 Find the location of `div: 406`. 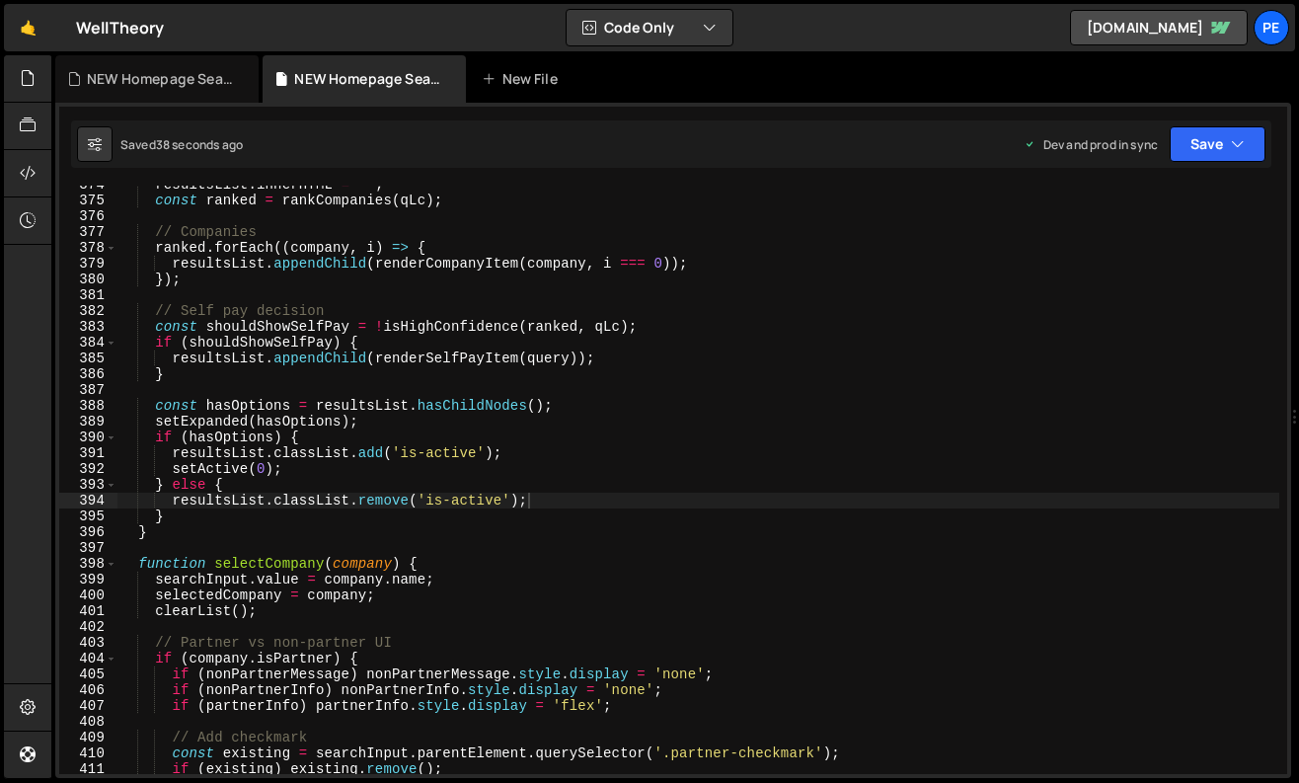

div: 406 is located at coordinates (88, 690).